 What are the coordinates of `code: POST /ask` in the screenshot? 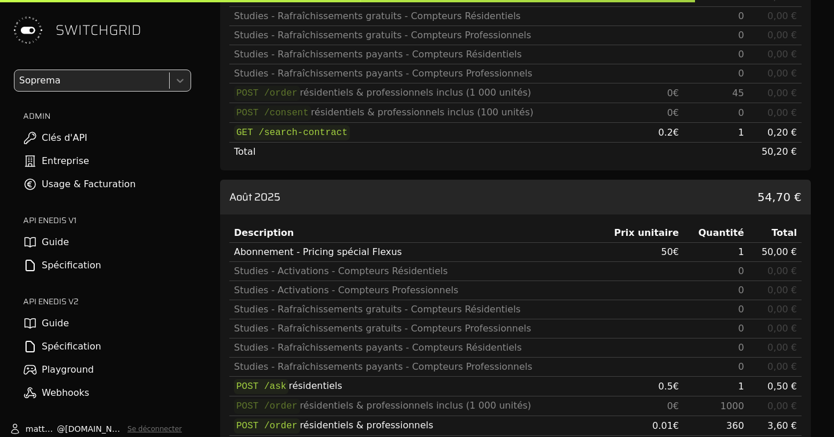 It's located at (261, 386).